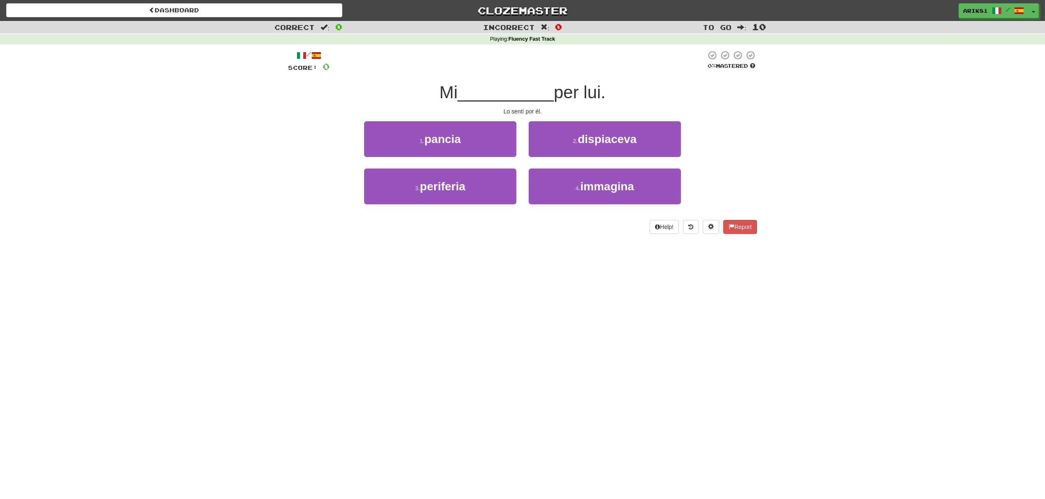 Image resolution: width=1045 pixels, height=499 pixels. I want to click on span: per lui., so click(580, 92).